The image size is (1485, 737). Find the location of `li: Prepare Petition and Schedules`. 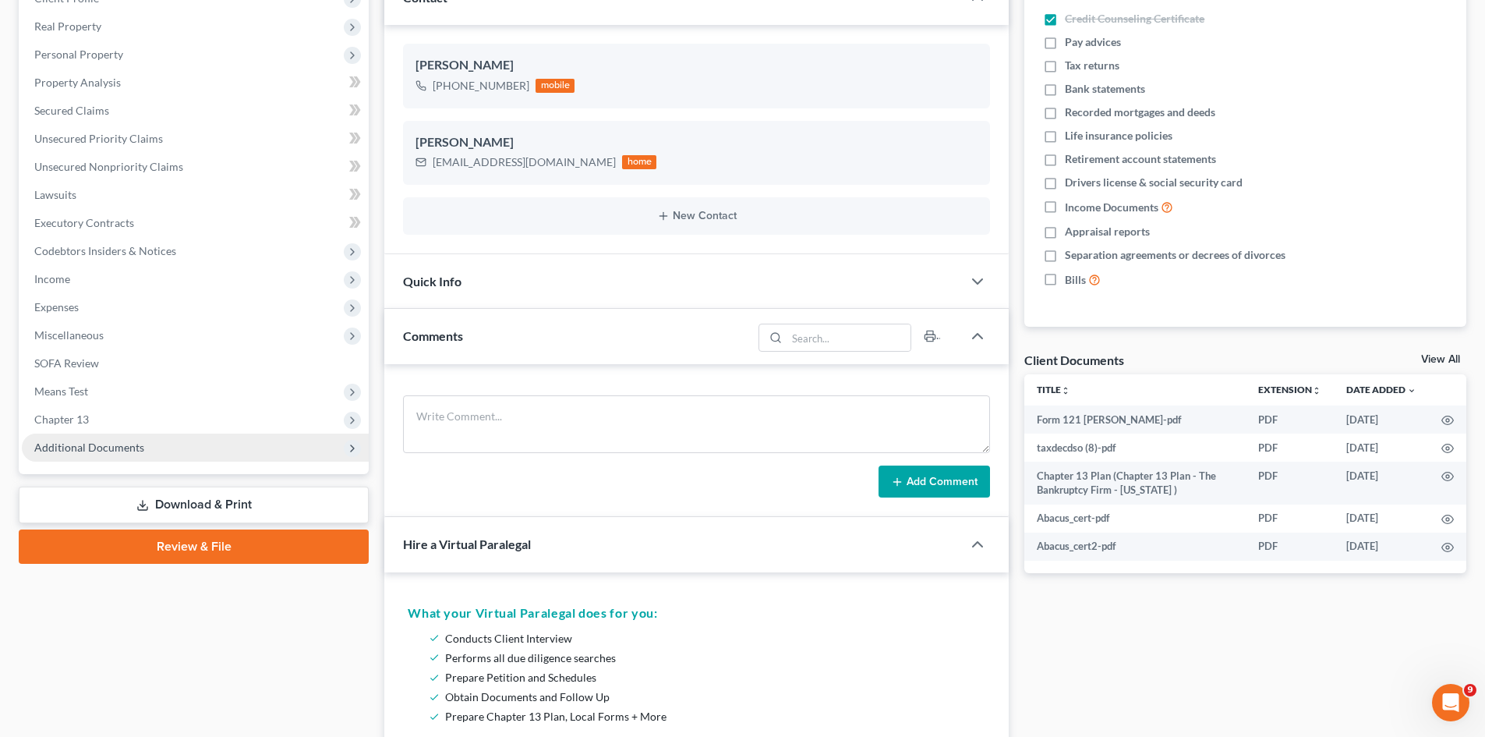

li: Prepare Petition and Schedules is located at coordinates (712, 677).